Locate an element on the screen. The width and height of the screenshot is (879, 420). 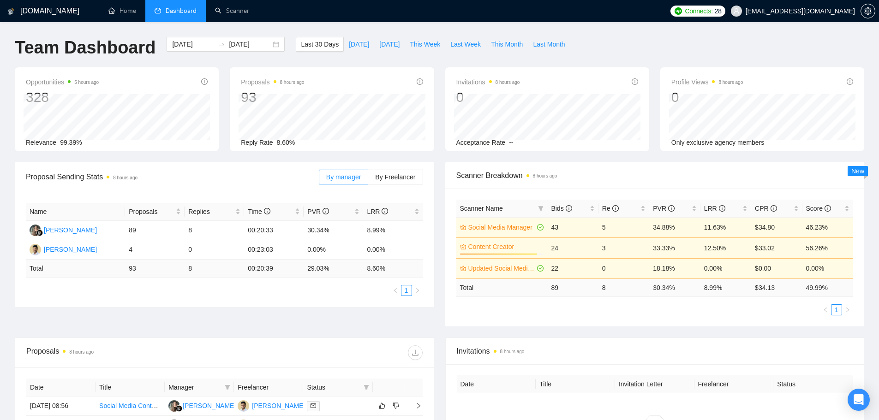
span: Connects: is located at coordinates (698, 11).